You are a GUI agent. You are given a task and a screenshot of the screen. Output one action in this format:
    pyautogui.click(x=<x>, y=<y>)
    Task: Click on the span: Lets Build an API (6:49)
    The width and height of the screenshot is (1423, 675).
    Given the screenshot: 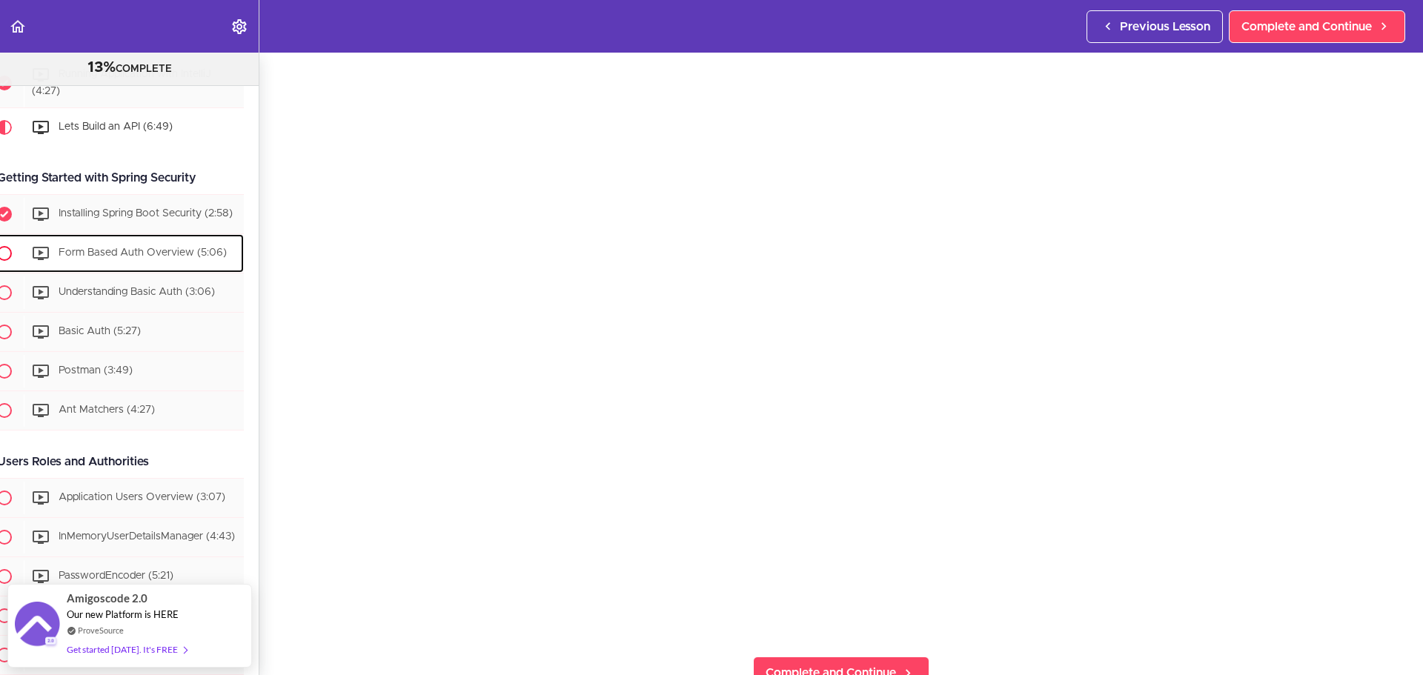 What is the action you would take?
    pyautogui.click(x=116, y=127)
    